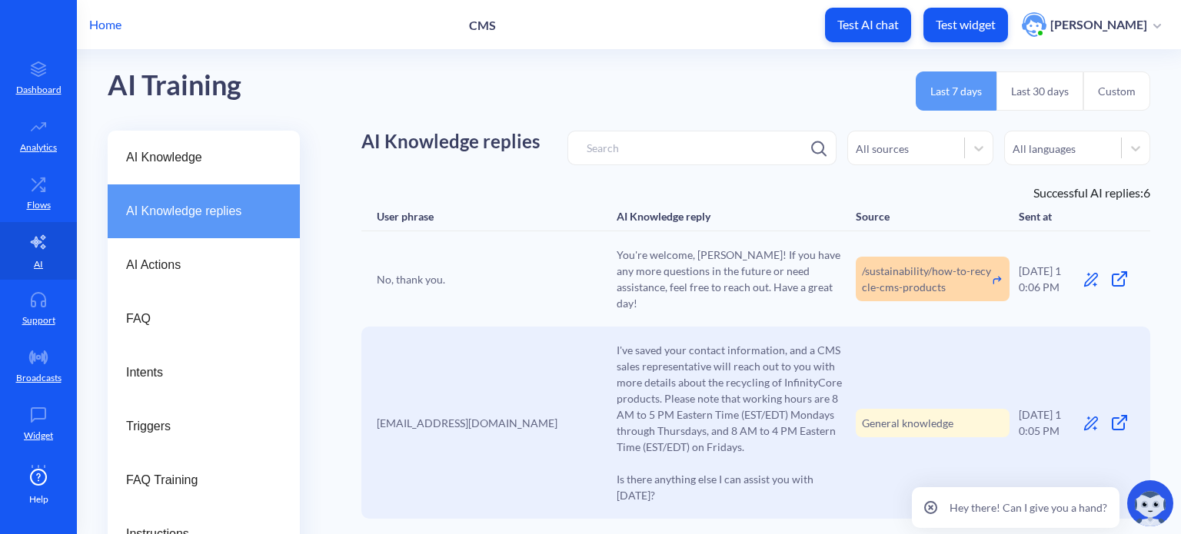  Describe the element at coordinates (756, 193) in the screenshot. I see `div: Successful AI replies: 6` at that location.